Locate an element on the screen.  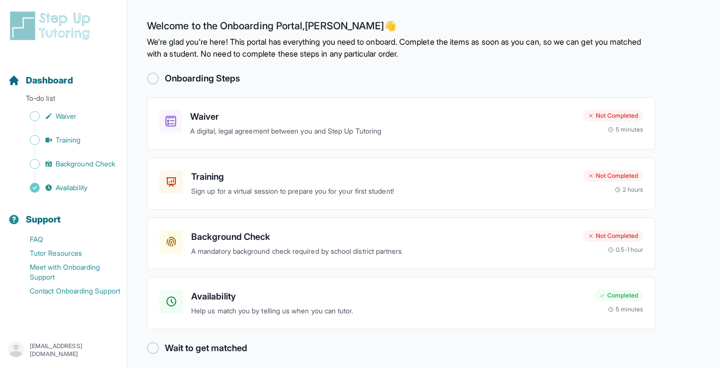
h2: Onboarding Steps is located at coordinates (202, 78).